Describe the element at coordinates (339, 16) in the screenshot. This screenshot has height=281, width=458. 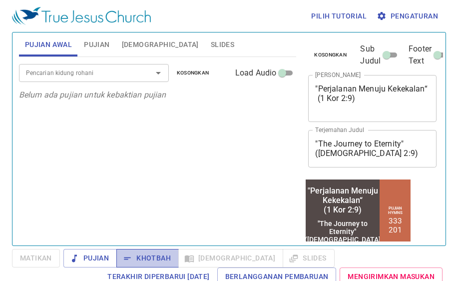
I see `span: Pilih tutorial` at that location.